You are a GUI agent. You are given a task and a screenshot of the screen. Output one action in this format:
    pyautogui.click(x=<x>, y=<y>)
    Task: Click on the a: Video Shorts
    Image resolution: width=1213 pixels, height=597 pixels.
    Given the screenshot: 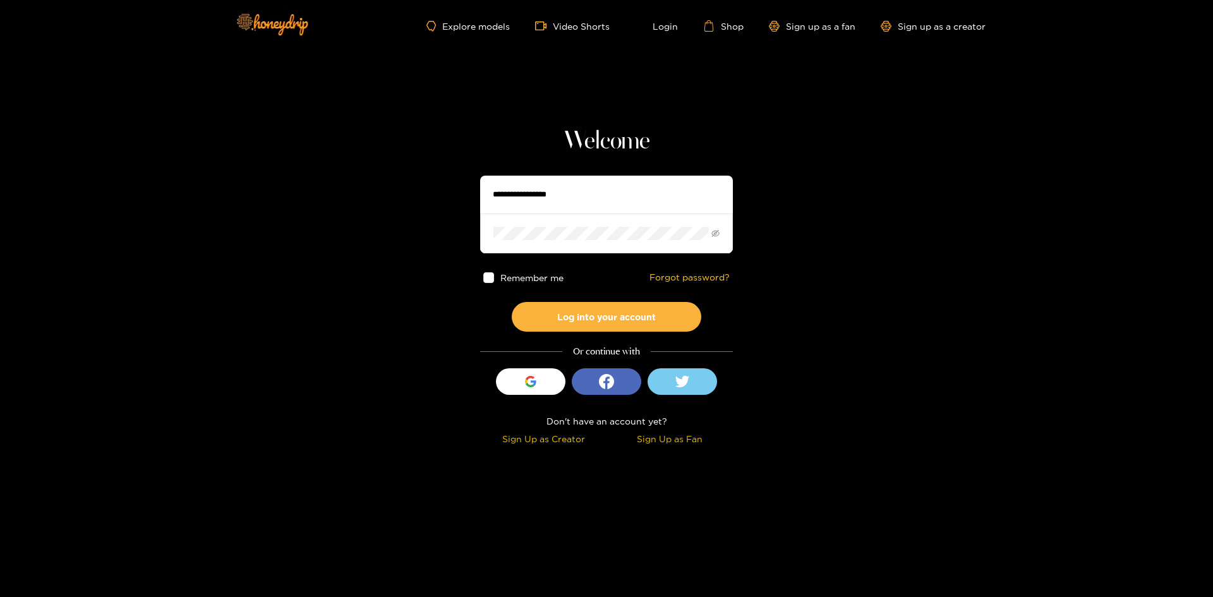 What is the action you would take?
    pyautogui.click(x=572, y=26)
    